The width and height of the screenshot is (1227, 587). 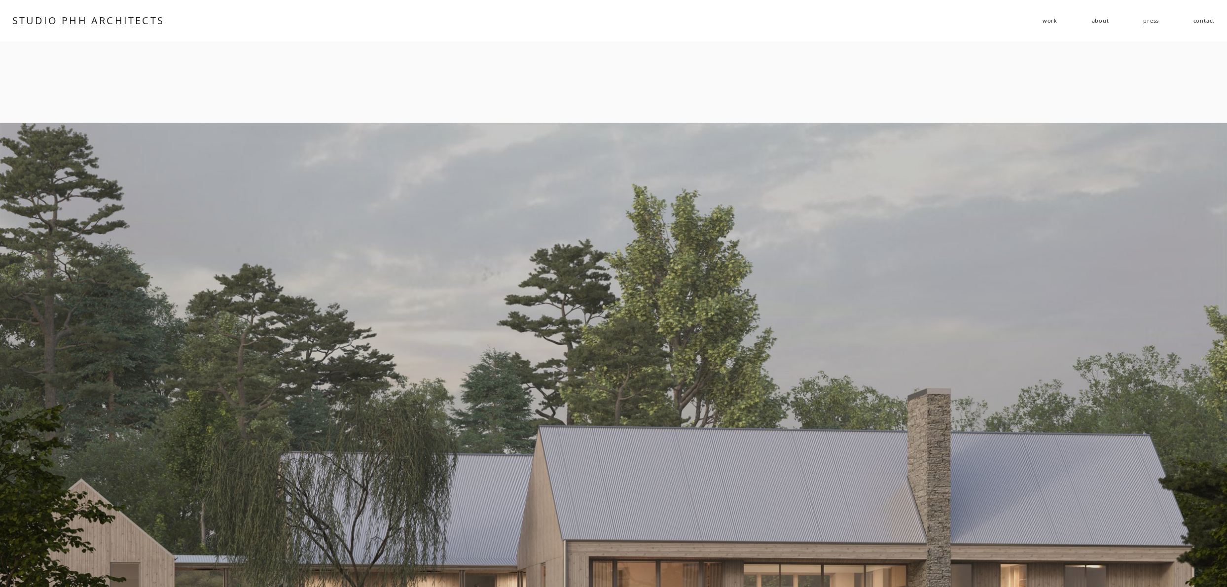 I want to click on a: STUDIO PHH ARCHITECTS, so click(x=88, y=20).